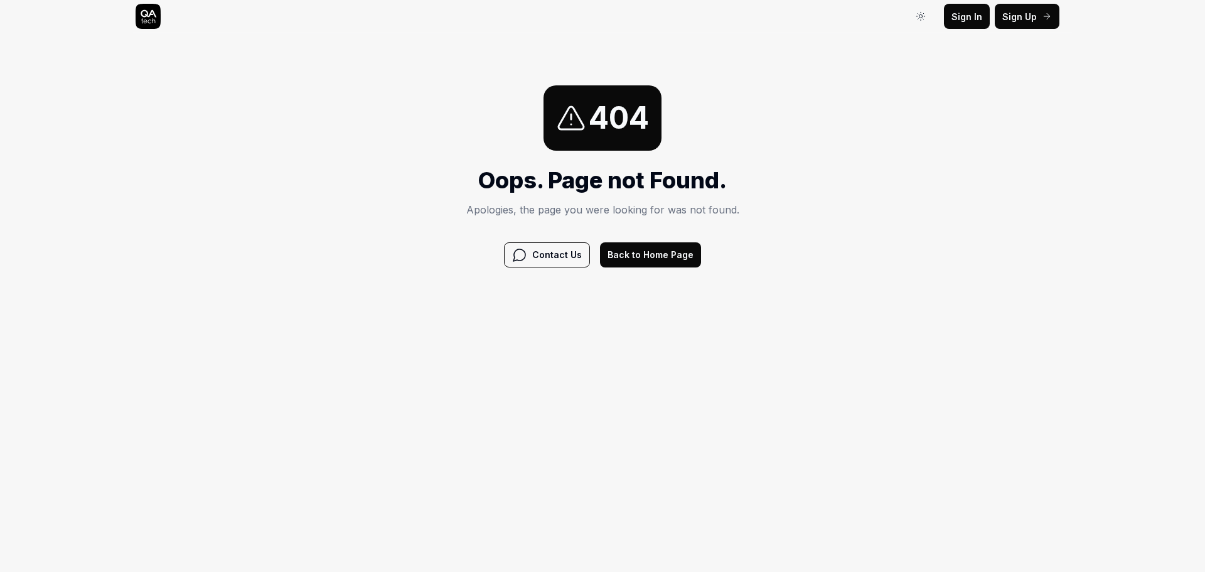 This screenshot has height=572, width=1205. I want to click on span: Sign In, so click(967, 16).